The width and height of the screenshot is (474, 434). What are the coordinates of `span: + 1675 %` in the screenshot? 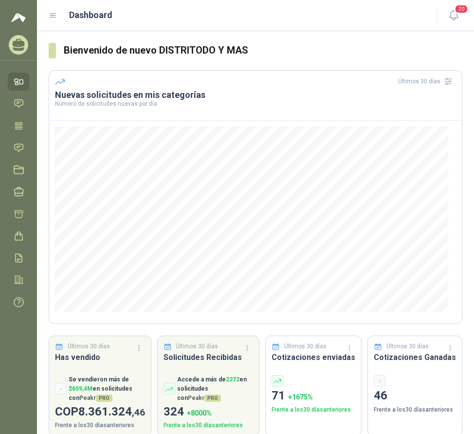 It's located at (301, 397).